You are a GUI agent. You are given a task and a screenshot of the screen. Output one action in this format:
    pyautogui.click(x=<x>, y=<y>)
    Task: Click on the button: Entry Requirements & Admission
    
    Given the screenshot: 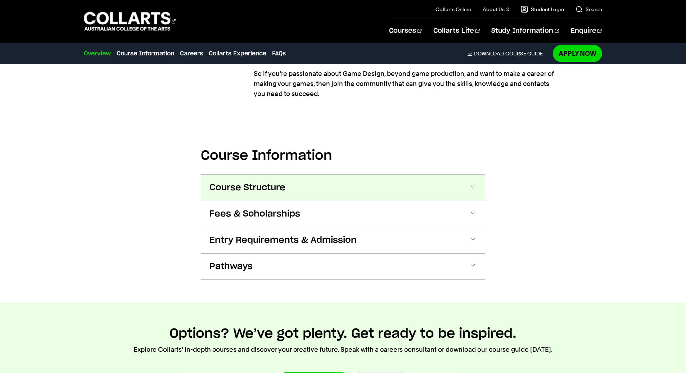 What is the action you would take?
    pyautogui.click(x=343, y=241)
    